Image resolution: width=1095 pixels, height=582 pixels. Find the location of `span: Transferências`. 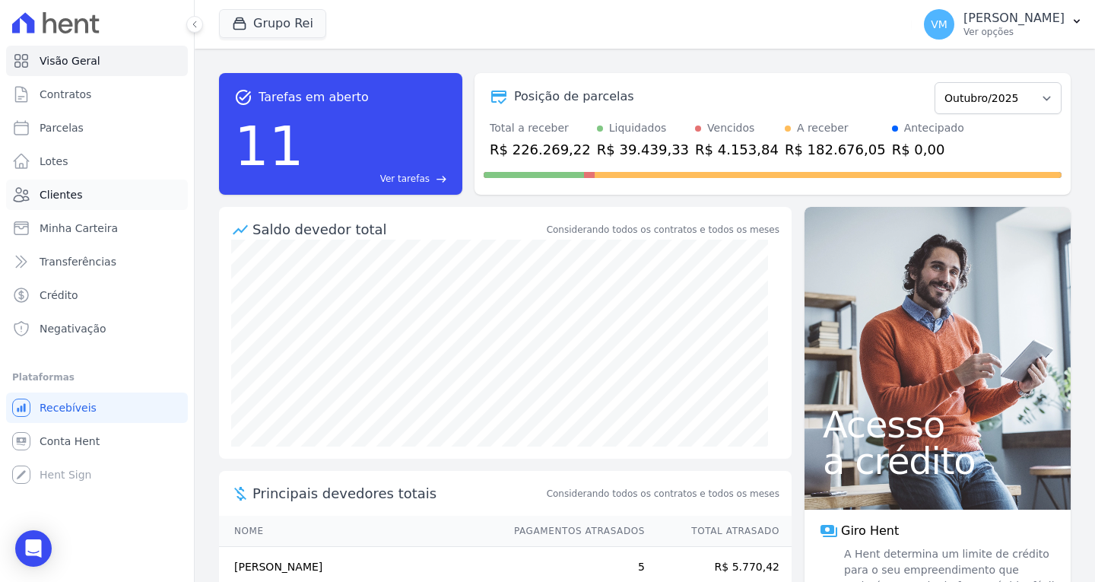

span: Transferências is located at coordinates (78, 262).